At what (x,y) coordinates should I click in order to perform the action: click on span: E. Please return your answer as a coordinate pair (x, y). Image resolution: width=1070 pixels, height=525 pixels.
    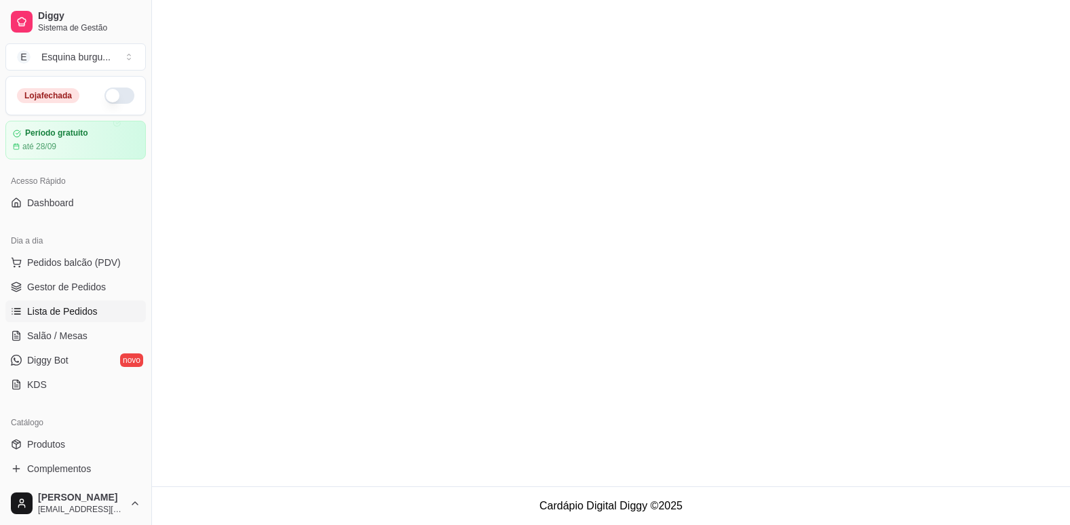
    Looking at the image, I should click on (24, 57).